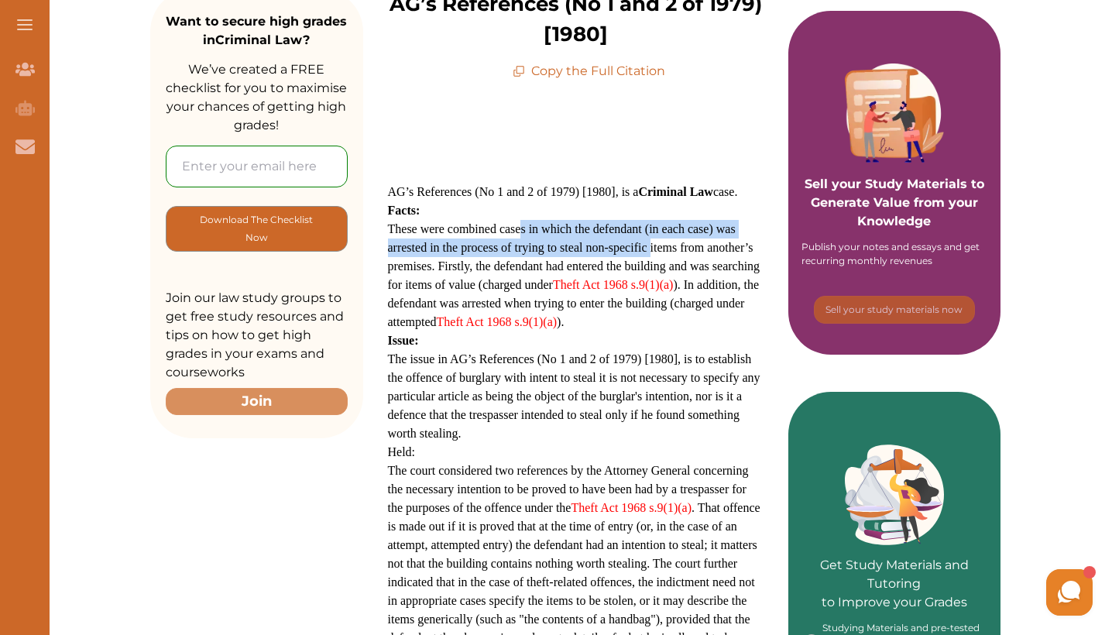 This screenshot has height=635, width=1112. I want to click on span: The issue in AG’s References (No 1 and 2 of 1979) [1980], is to establish the offence of burglary..., so click(574, 396).